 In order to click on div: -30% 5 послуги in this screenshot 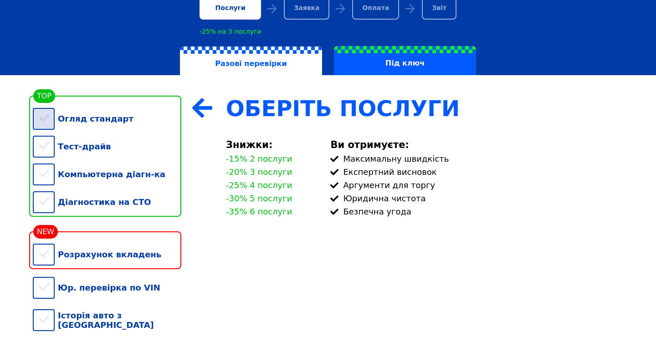, I will do `click(259, 198)`.